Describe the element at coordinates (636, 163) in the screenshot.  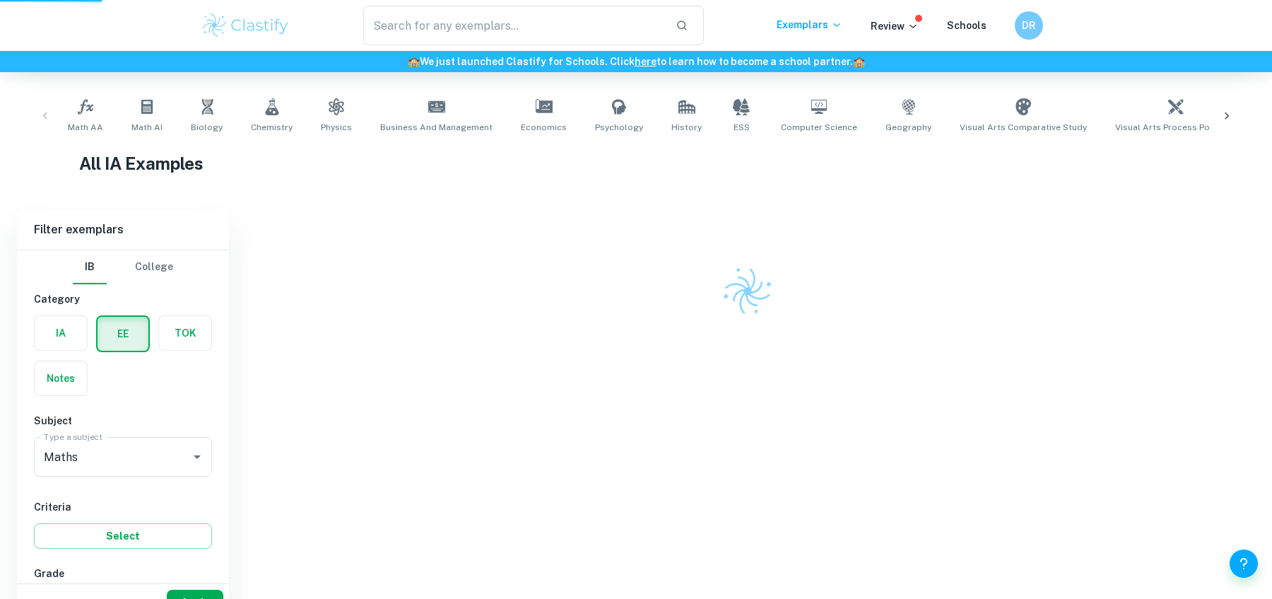
I see `h1: All IA Examples` at that location.